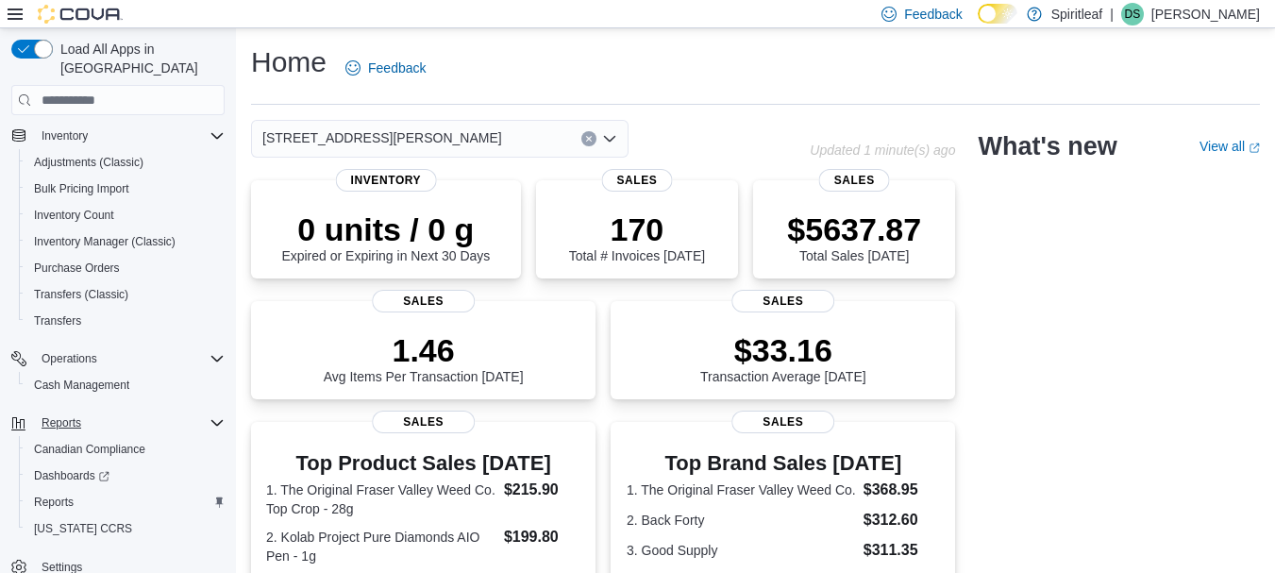 This screenshot has height=573, width=1275. What do you see at coordinates (381, 546) in the screenshot?
I see `dt: 2. Kolab Project Pure Diamonds AIO Pen - 1g` at bounding box center [381, 546].